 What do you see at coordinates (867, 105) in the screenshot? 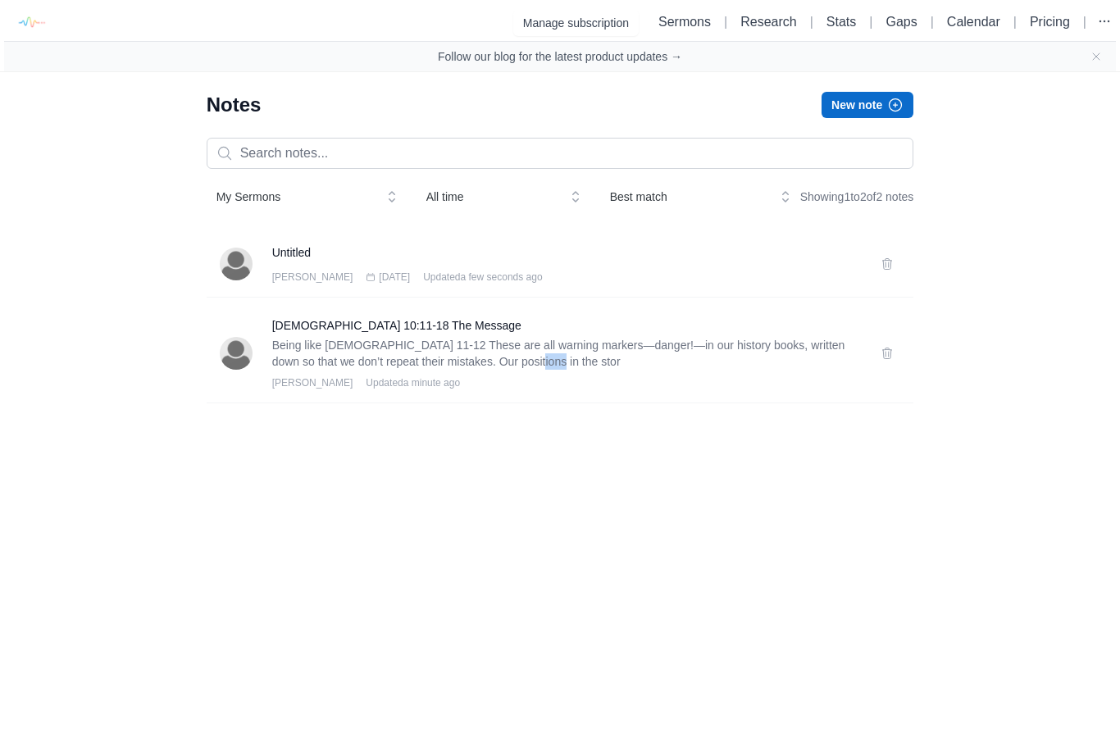
I see `button: New note` at bounding box center [867, 105].